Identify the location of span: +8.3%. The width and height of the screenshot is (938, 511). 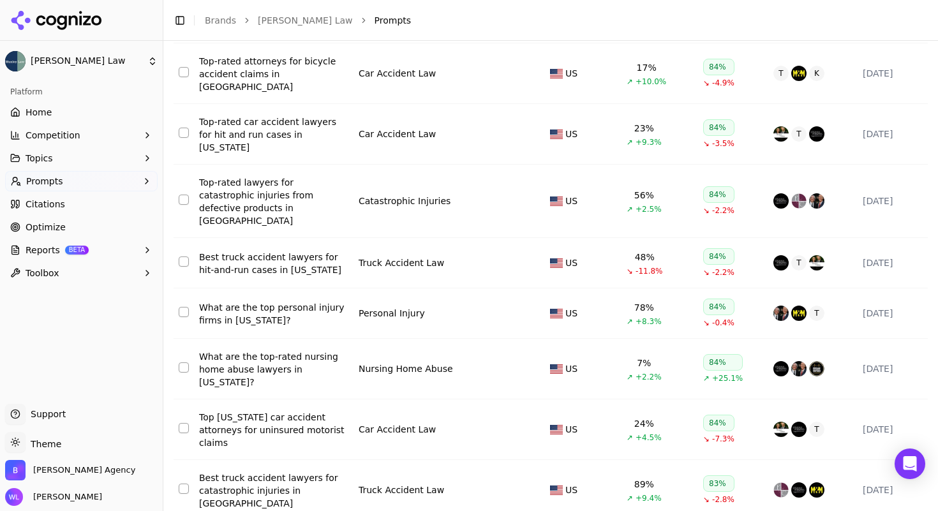
(648, 322).